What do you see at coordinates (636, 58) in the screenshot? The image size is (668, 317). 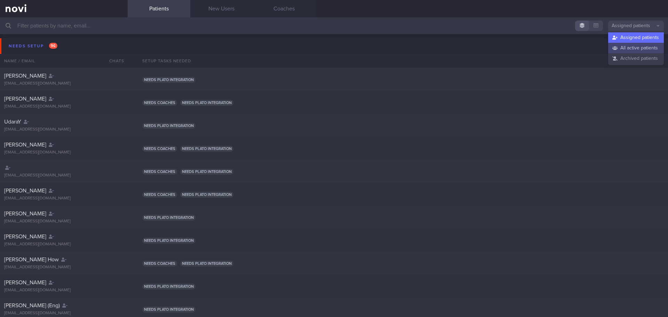 I see `button: Archived patients` at bounding box center [636, 58].